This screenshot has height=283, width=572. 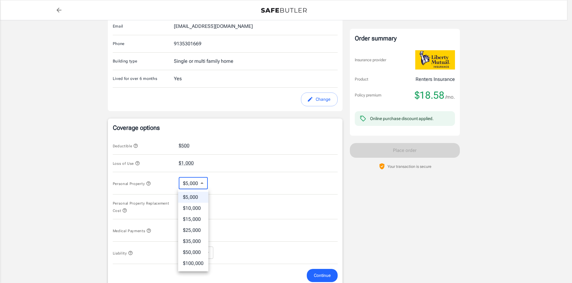 I want to click on li: $5,000, so click(x=193, y=197).